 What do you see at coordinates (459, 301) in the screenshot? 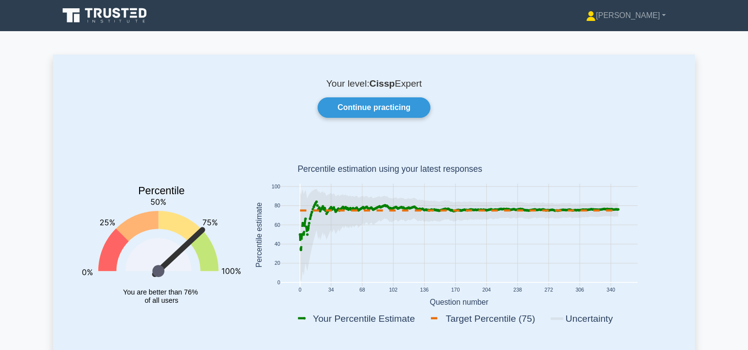
I see `text: Question number` at bounding box center [459, 301].